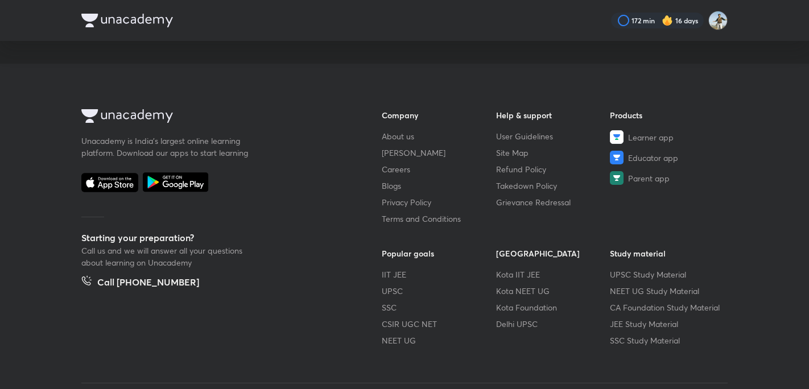 The height and width of the screenshot is (389, 809). I want to click on a: Educator app, so click(667, 158).